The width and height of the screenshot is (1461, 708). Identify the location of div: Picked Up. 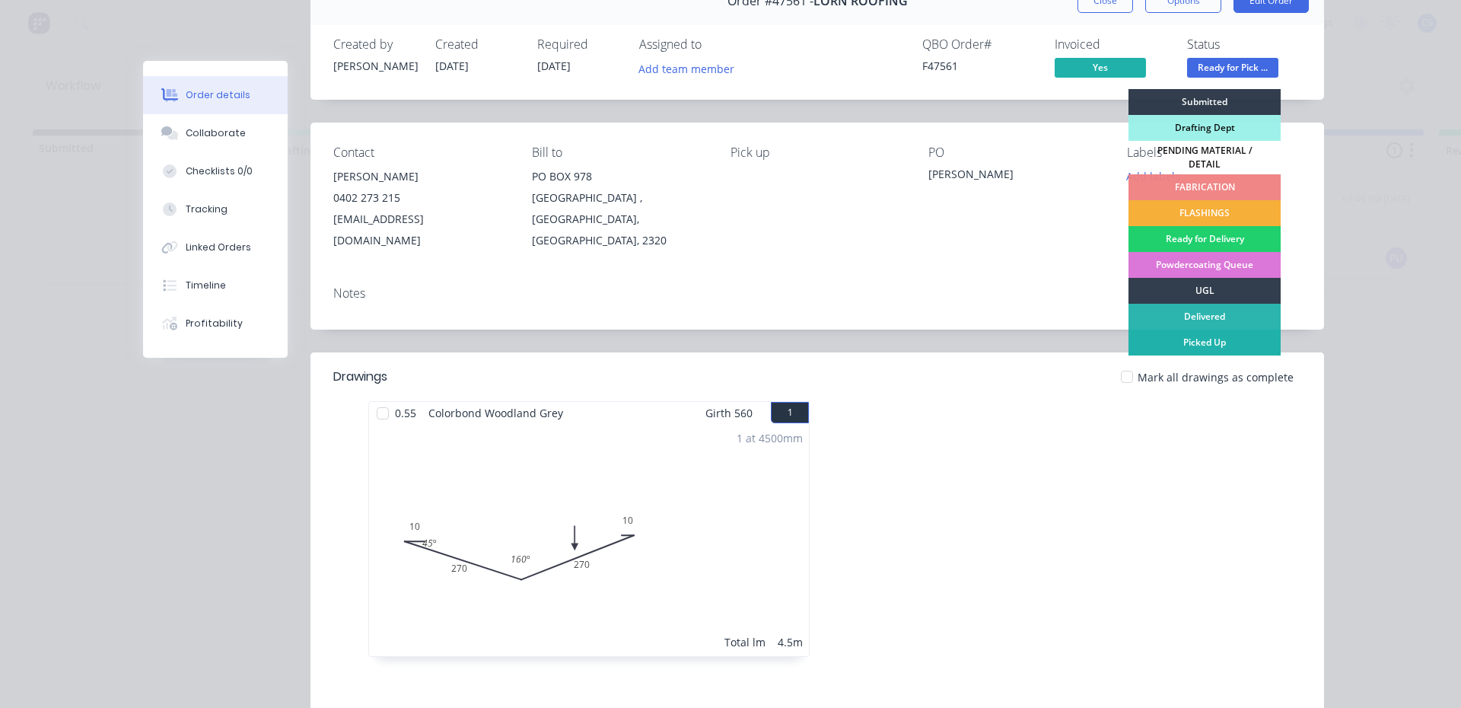
(1205, 342).